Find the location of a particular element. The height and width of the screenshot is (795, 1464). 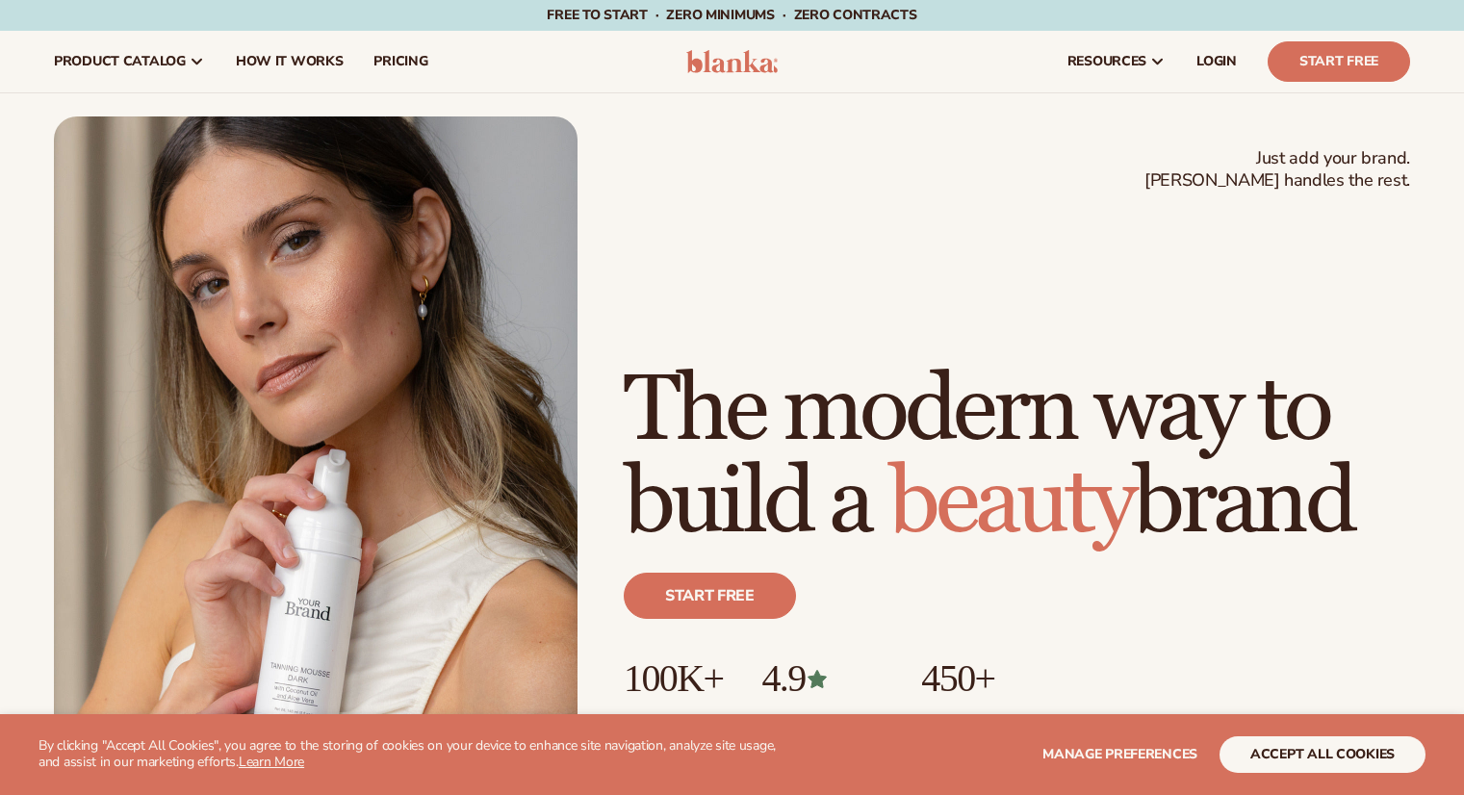

a: How It Works is located at coordinates (290, 62).